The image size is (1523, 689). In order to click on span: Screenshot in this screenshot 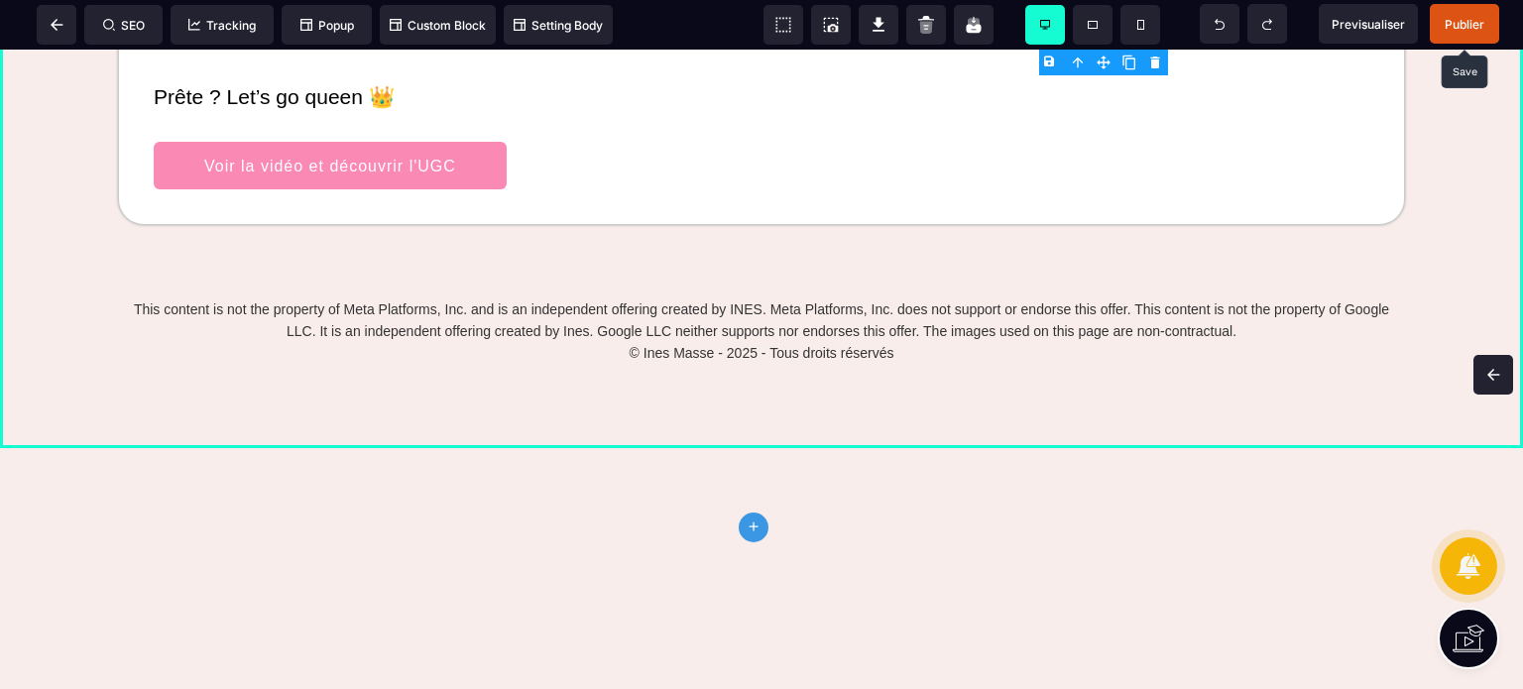, I will do `click(831, 25)`.